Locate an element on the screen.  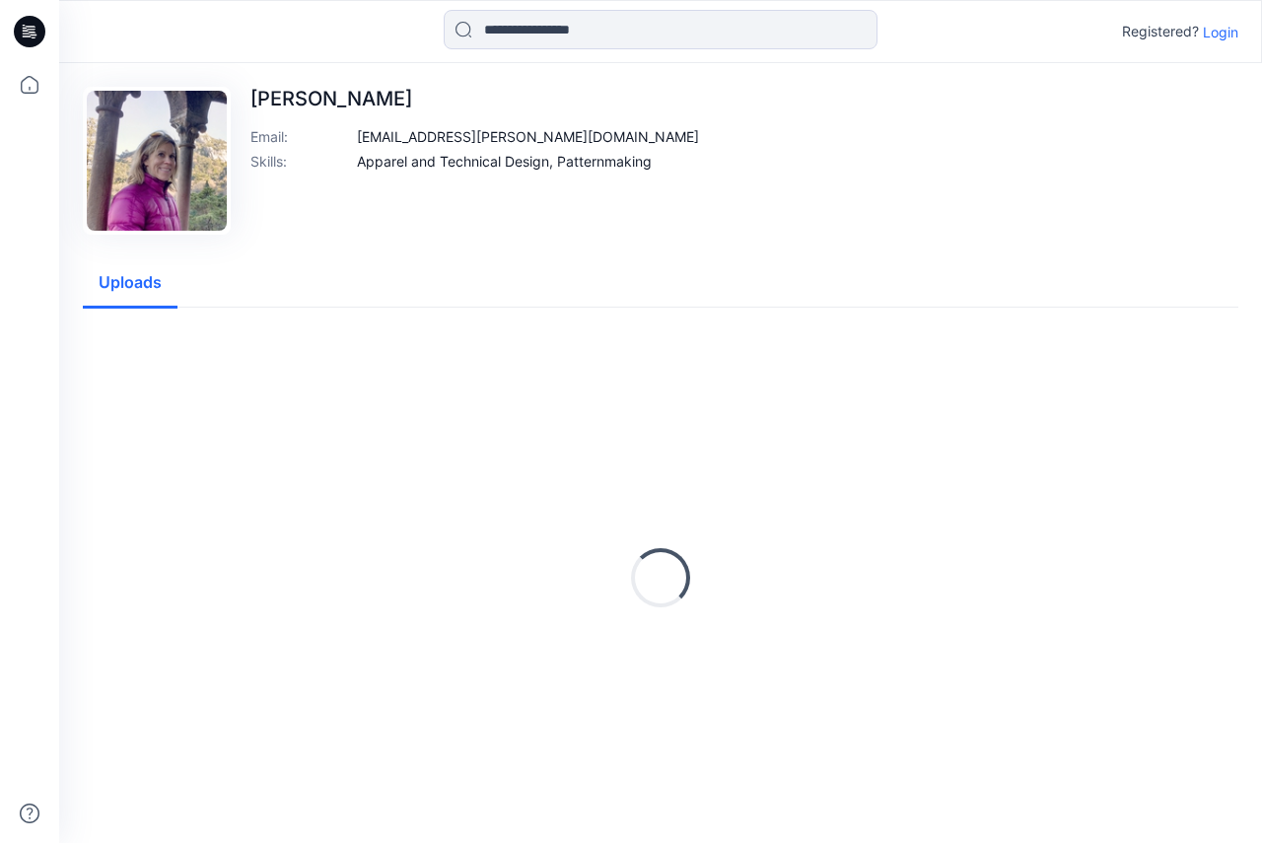
p: Apparel and Technical Design, Patternmaking is located at coordinates (504, 161).